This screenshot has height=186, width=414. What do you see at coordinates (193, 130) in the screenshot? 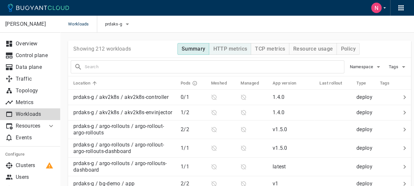
I see `p: 2 / 2` at bounding box center [193, 130].